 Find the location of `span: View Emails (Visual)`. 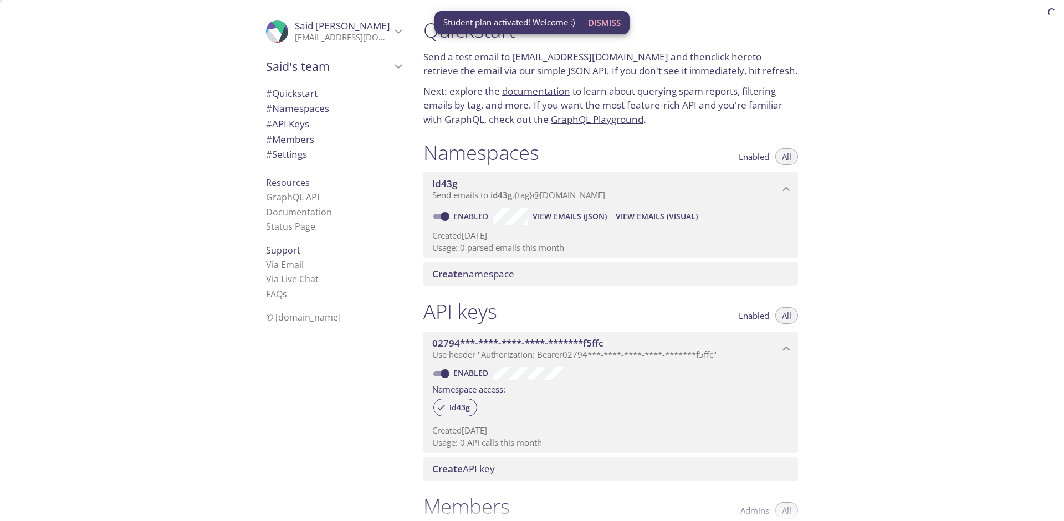

span: View Emails (Visual) is located at coordinates (657, 217).